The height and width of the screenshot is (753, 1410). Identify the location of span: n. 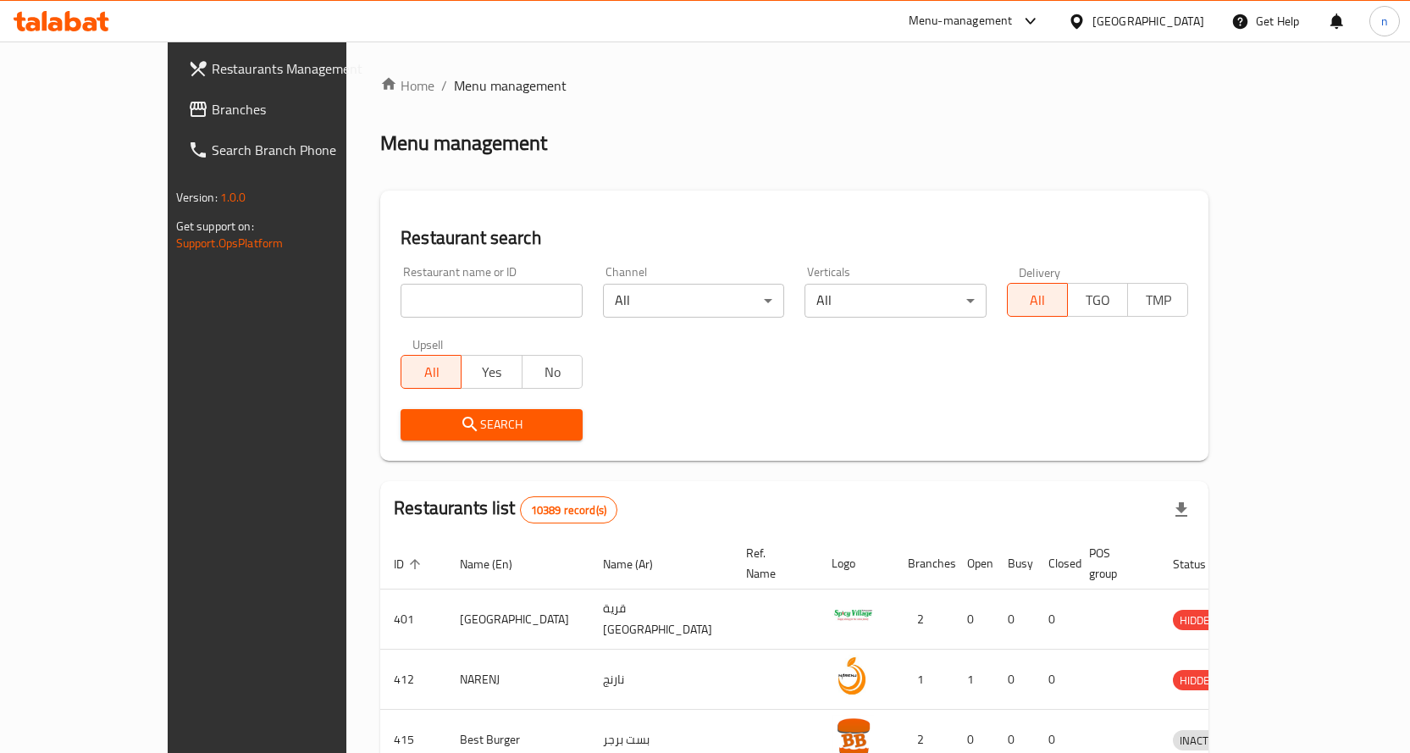
(1384, 21).